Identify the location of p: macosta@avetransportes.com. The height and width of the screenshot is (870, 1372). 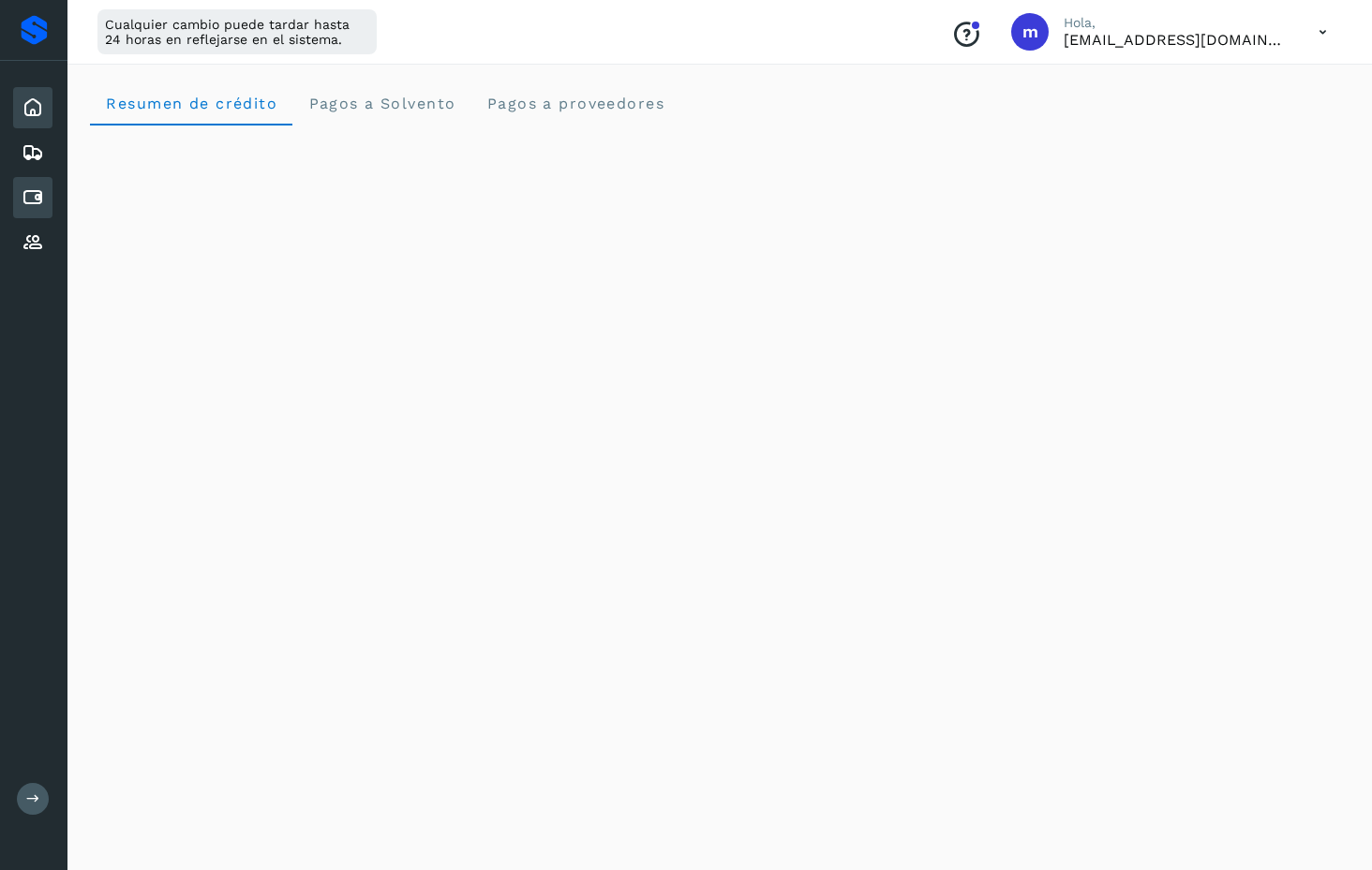
(1176, 39).